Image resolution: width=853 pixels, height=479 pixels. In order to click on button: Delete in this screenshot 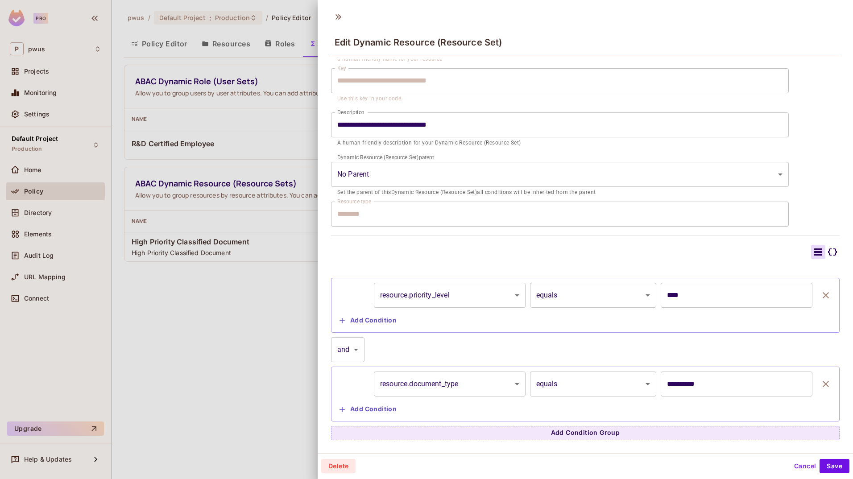, I will do `click(338, 466)`.